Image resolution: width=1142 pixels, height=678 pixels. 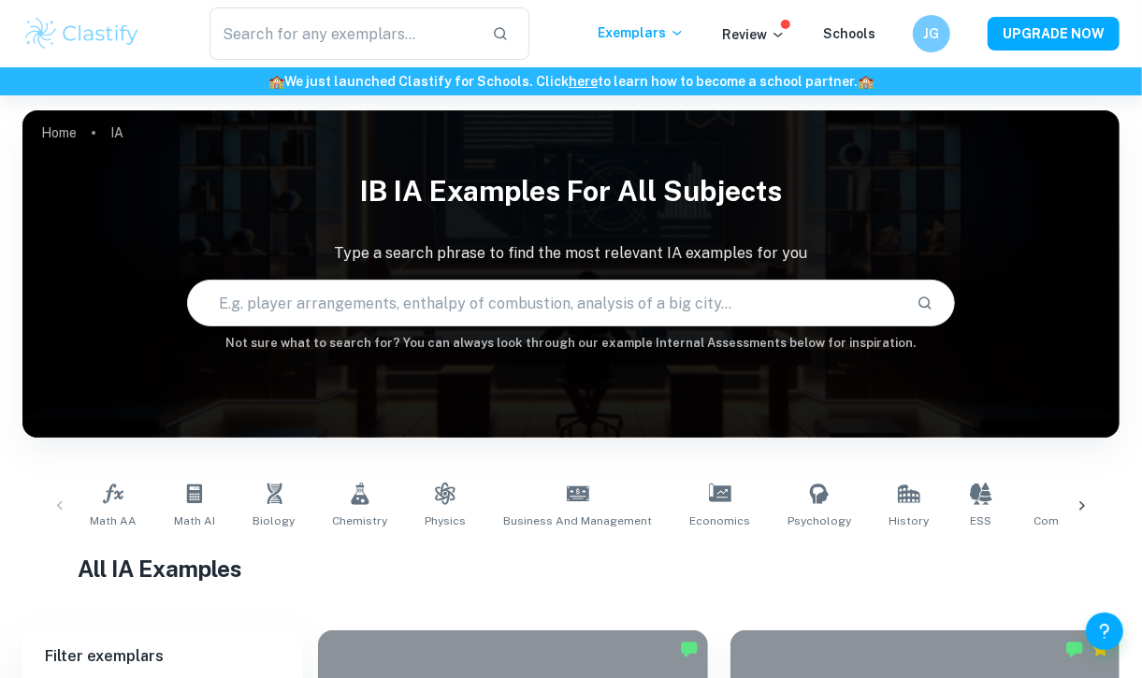 What do you see at coordinates (1105, 631) in the screenshot?
I see `button: Help and Feedback` at bounding box center [1105, 631].